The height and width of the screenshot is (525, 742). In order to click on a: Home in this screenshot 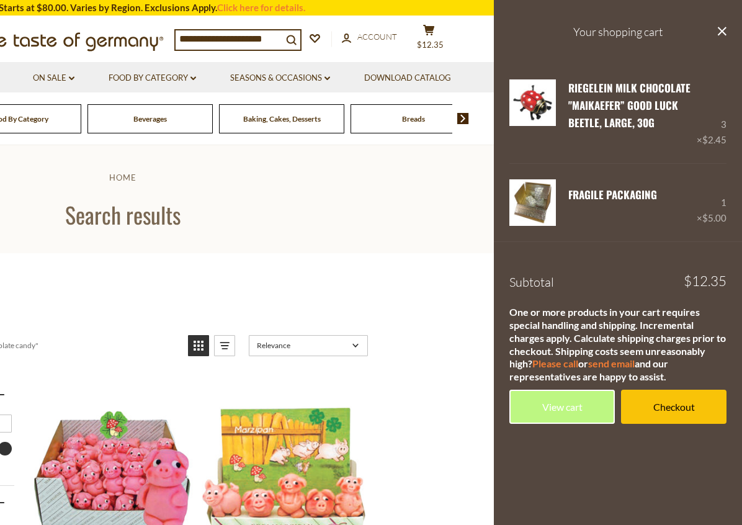, I will do `click(123, 177)`.